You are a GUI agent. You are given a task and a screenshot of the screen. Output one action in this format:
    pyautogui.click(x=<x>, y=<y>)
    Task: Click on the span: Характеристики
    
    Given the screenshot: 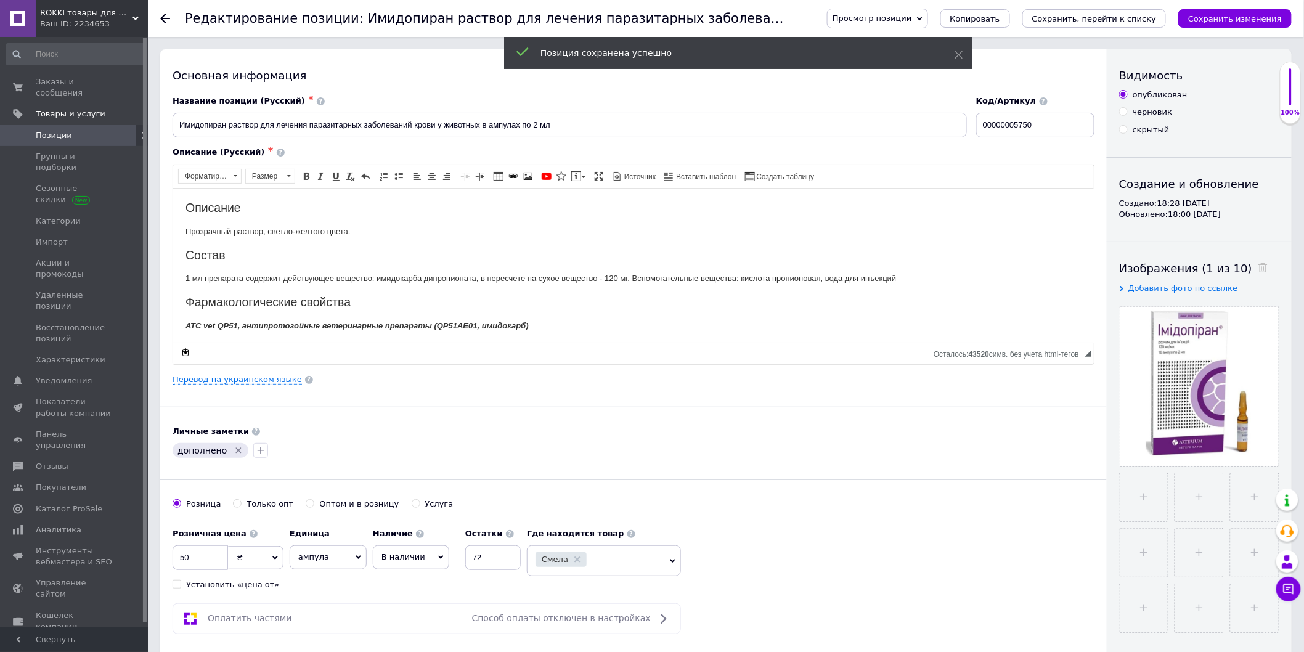 What is the action you would take?
    pyautogui.click(x=70, y=360)
    